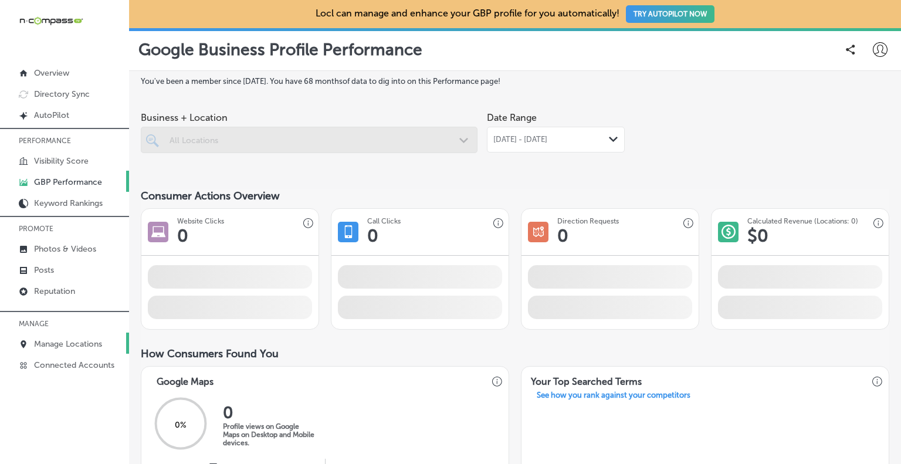  What do you see at coordinates (201, 221) in the screenshot?
I see `h3: Website Clicks` at bounding box center [201, 221].